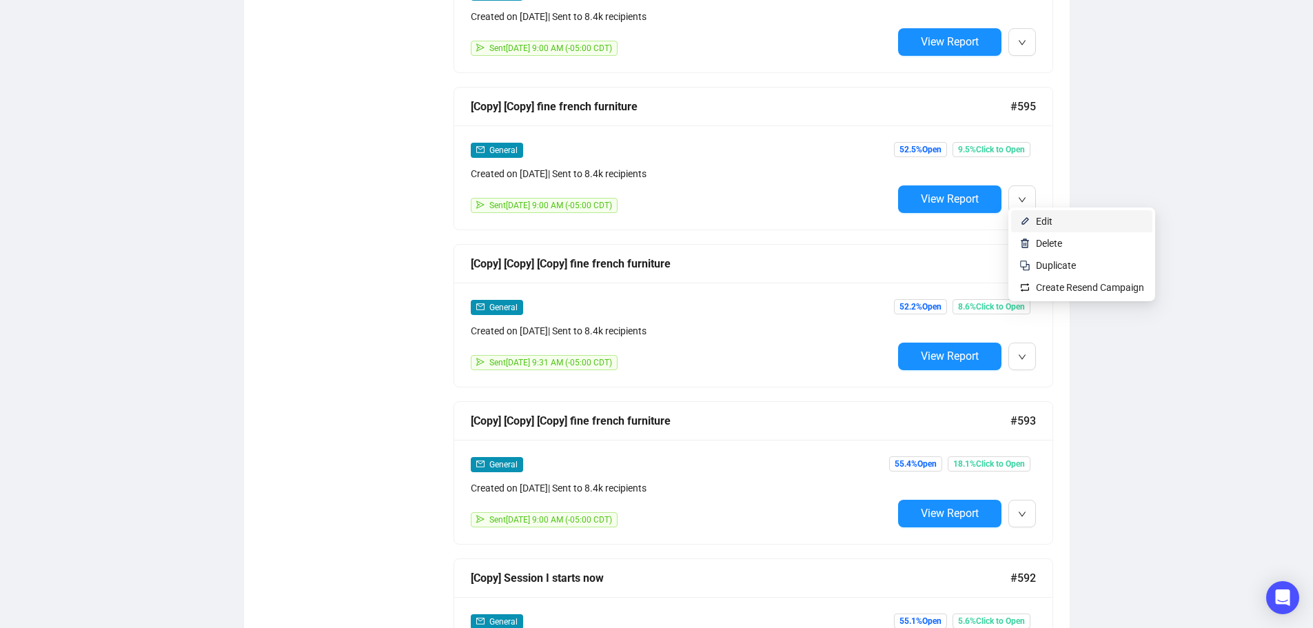  I want to click on span: Create Resend Campaign, so click(1090, 287).